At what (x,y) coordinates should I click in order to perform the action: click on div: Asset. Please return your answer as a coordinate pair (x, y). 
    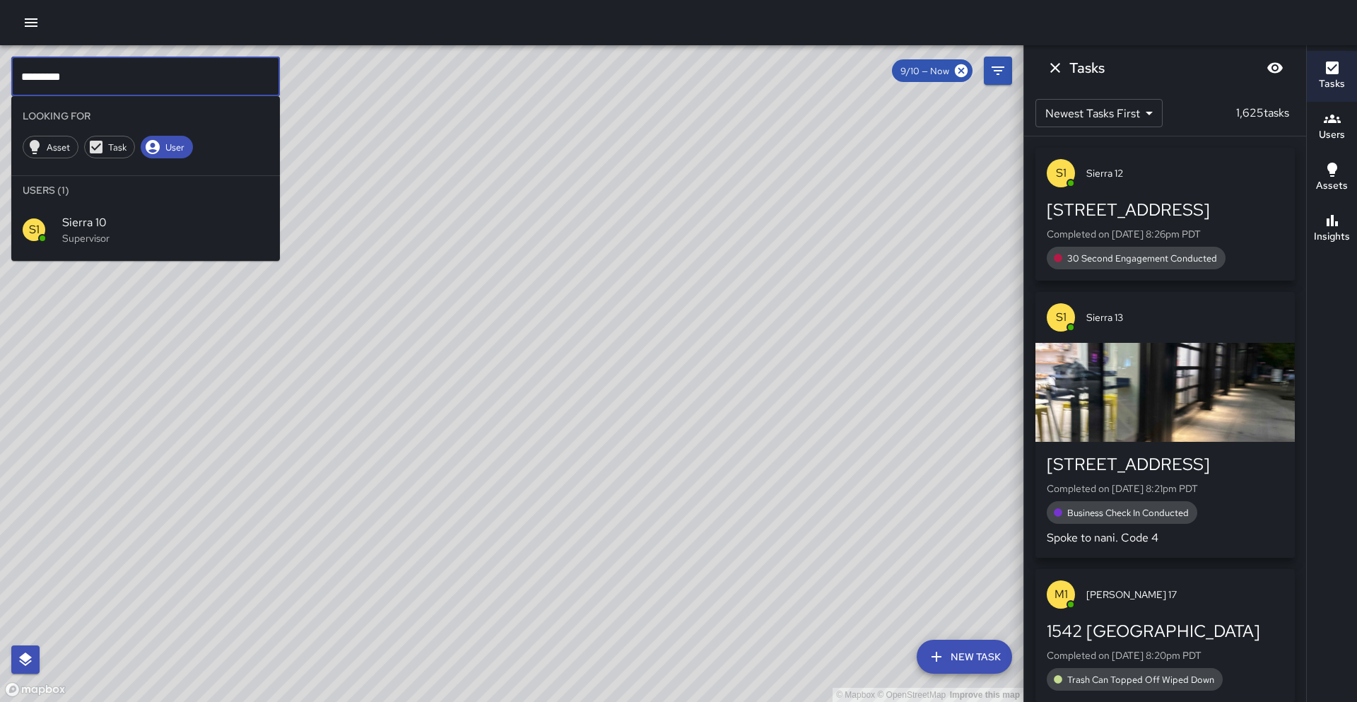
    Looking at the image, I should click on (50, 147).